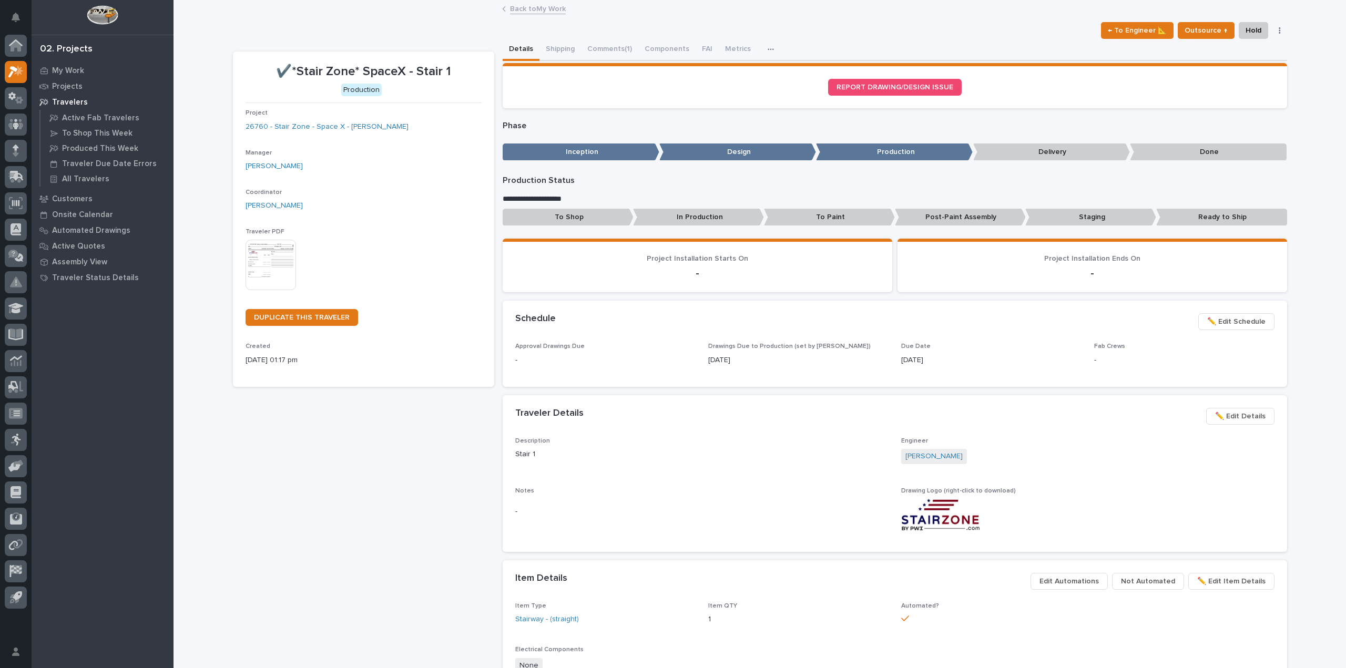 Image resolution: width=1346 pixels, height=668 pixels. What do you see at coordinates (549, 414) in the screenshot?
I see `h2: Traveler Details` at bounding box center [549, 414].